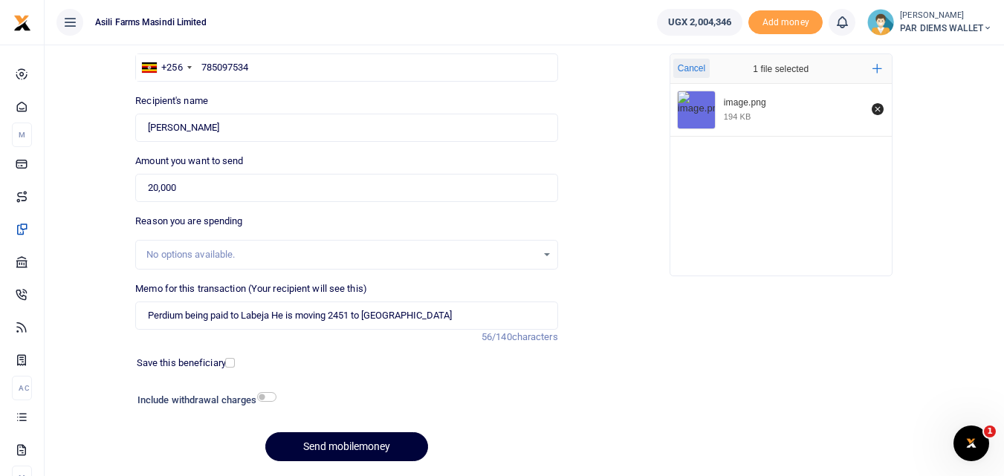 This screenshot has height=476, width=1004. I want to click on div: No options available., so click(341, 255).